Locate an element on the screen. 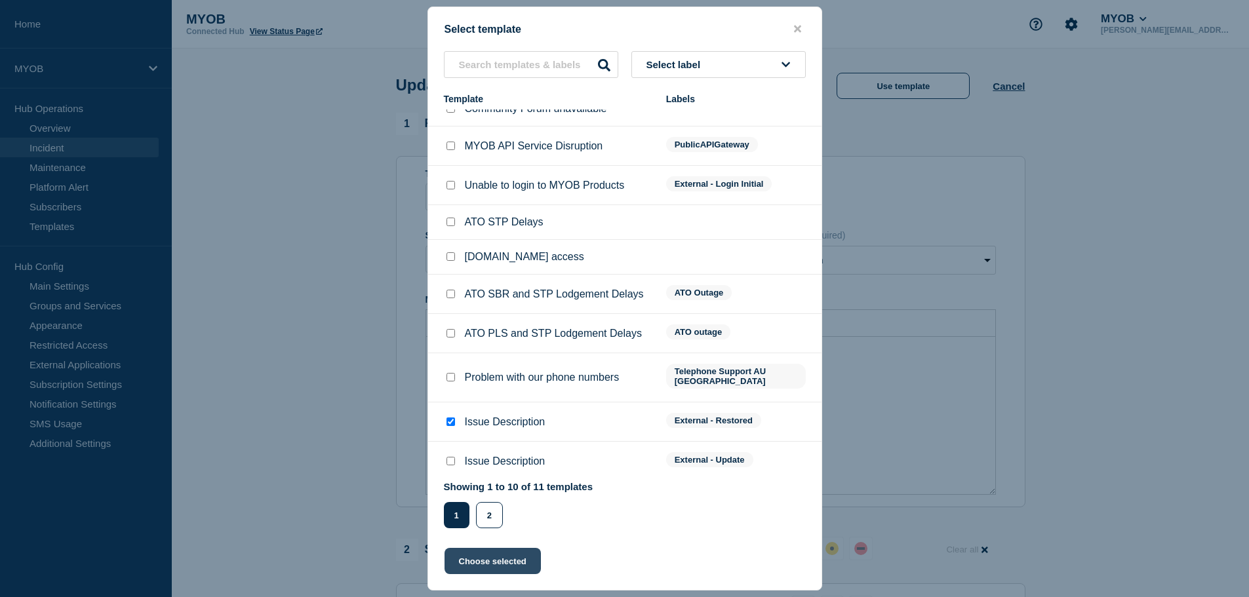 The width and height of the screenshot is (1249, 597). input: my.myob.com access checkbox is located at coordinates (450, 256).